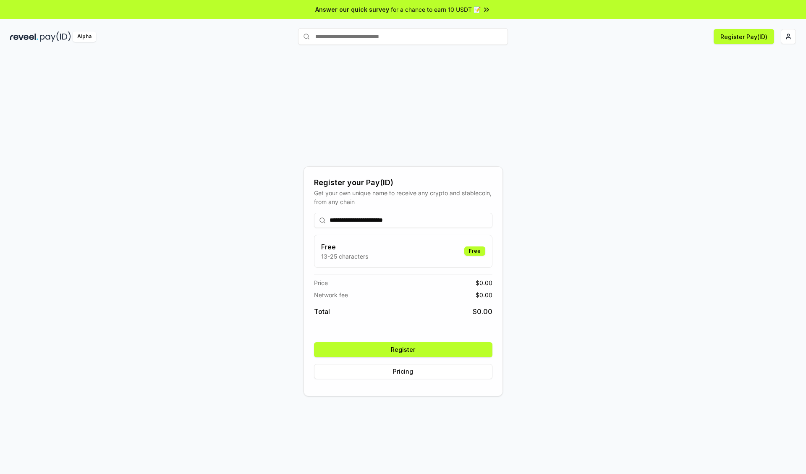 Image resolution: width=806 pixels, height=474 pixels. What do you see at coordinates (403, 372) in the screenshot?
I see `button: Pricing` at bounding box center [403, 372].